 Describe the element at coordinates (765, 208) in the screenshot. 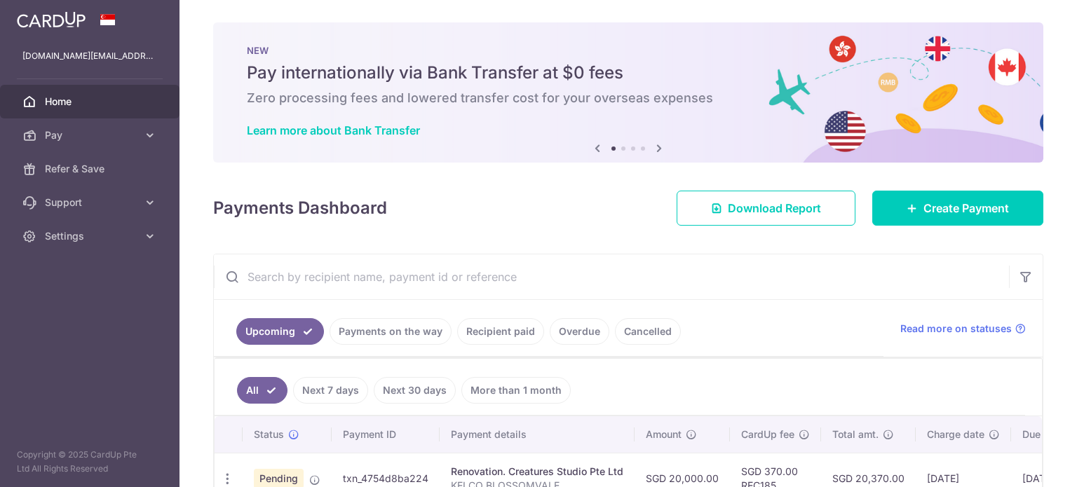

I see `a: Download Report` at that location.